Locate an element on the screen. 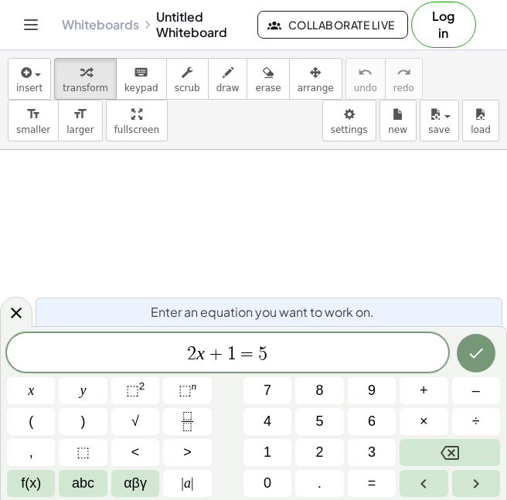  span: αβγ is located at coordinates (135, 483).